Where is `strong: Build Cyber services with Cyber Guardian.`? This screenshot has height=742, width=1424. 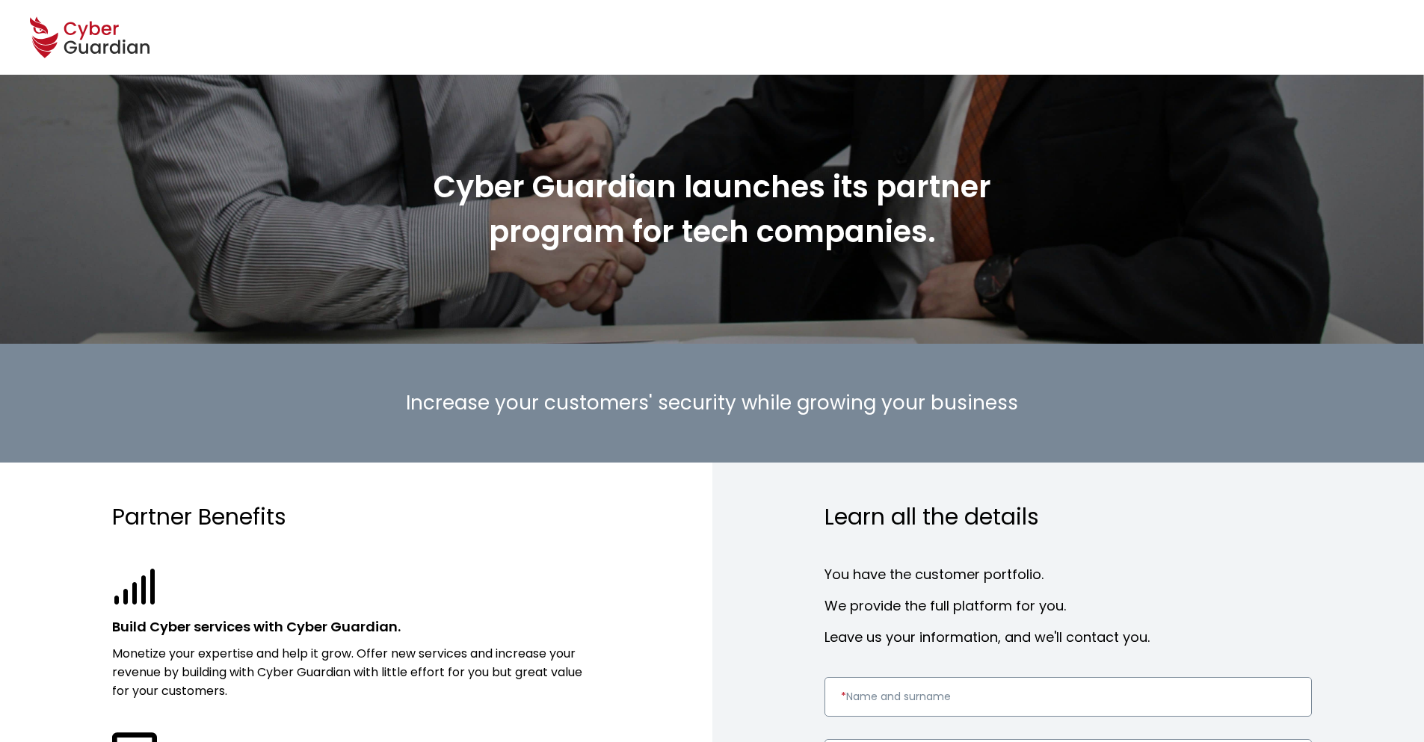 strong: Build Cyber services with Cyber Guardian. is located at coordinates (256, 626).